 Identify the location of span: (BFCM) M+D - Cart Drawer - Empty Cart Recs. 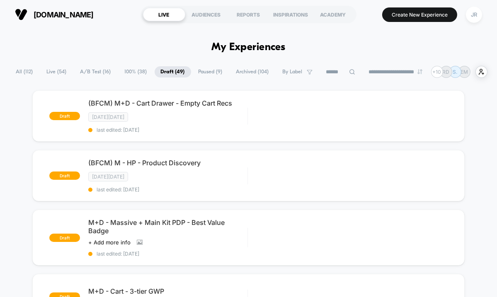
(168, 103).